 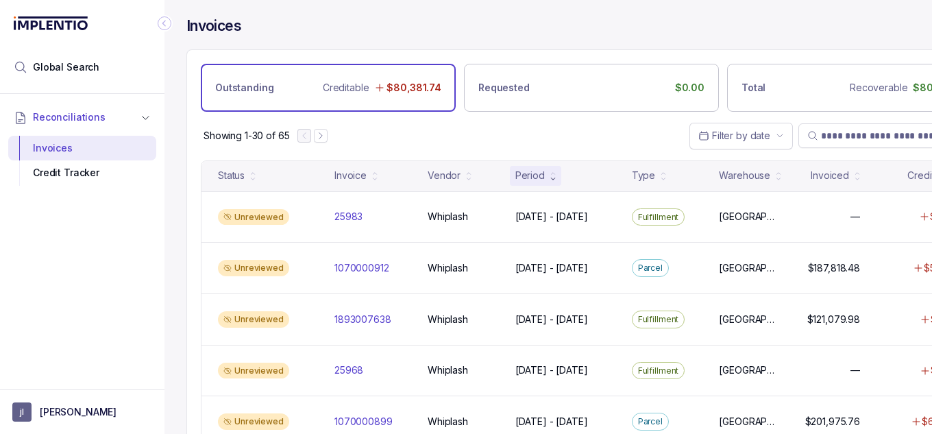 What do you see at coordinates (321, 136) in the screenshot?
I see `button: Next Page` at bounding box center [321, 136].